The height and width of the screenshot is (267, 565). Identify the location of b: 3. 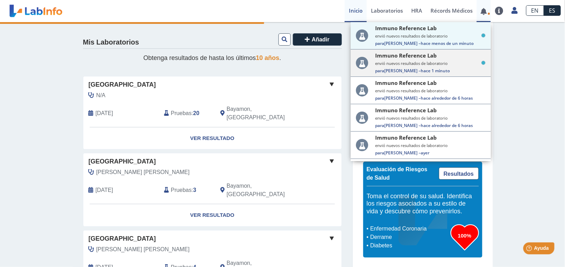
(195, 190).